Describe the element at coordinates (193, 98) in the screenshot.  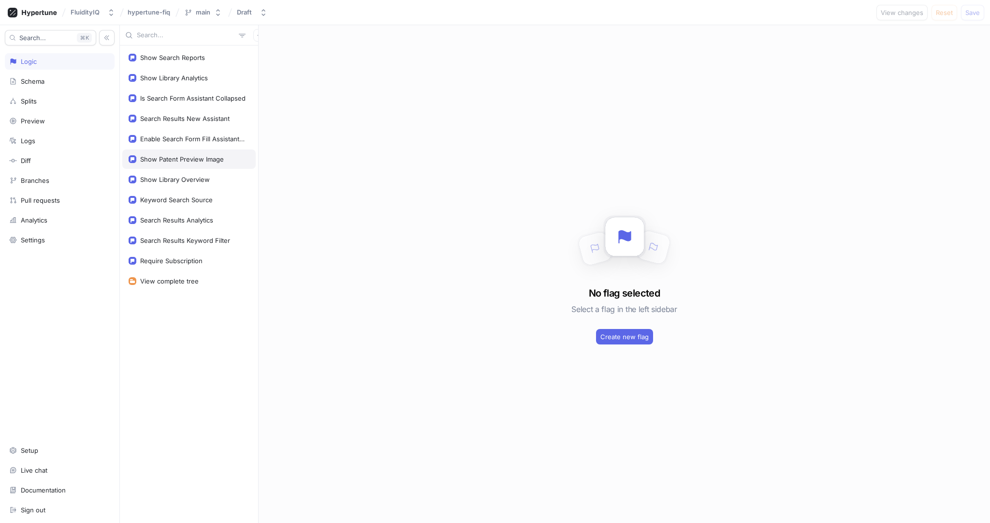
I see `div: Is Search Form Assistant Collapsed` at that location.